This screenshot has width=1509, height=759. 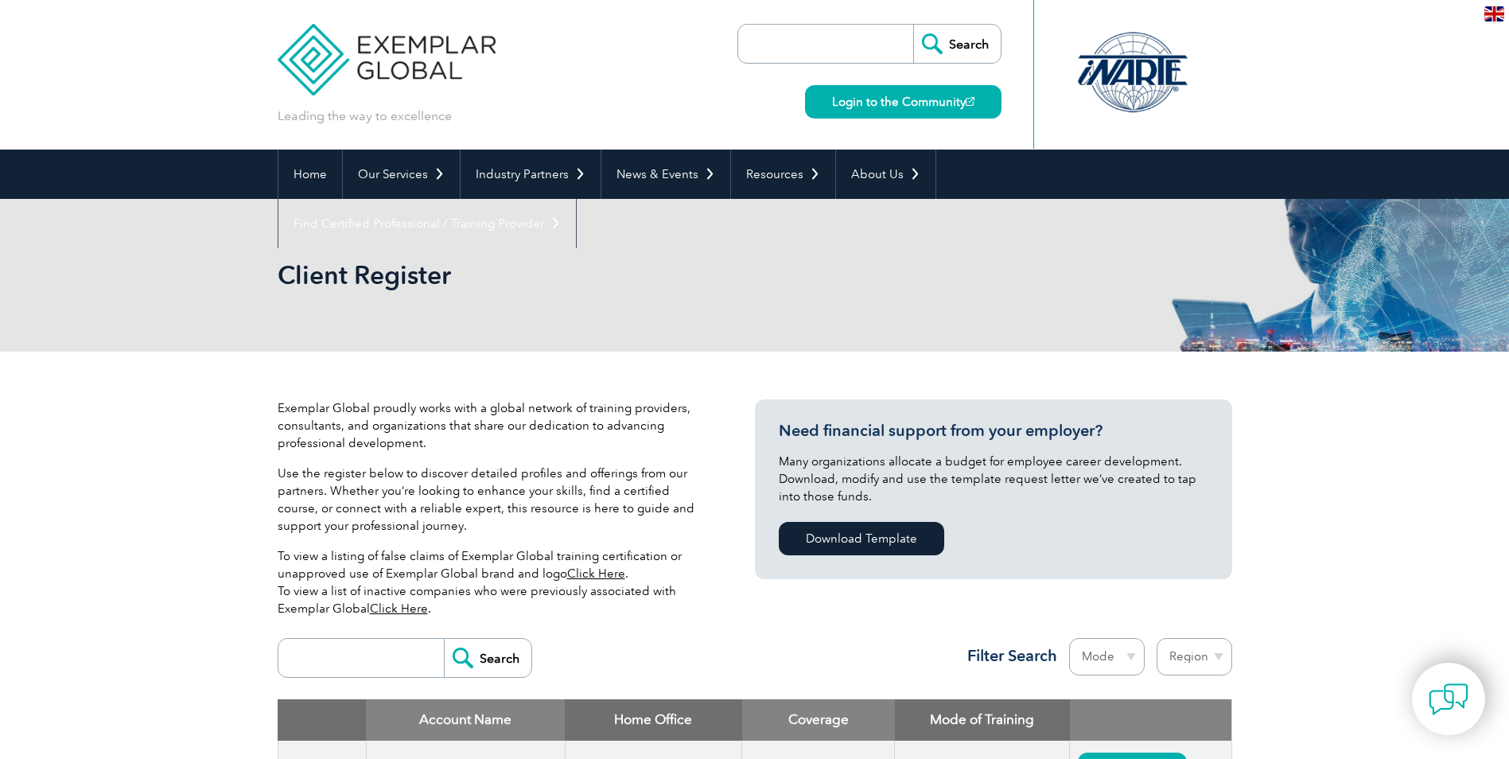 I want to click on h3: Filter Search, so click(x=1007, y=656).